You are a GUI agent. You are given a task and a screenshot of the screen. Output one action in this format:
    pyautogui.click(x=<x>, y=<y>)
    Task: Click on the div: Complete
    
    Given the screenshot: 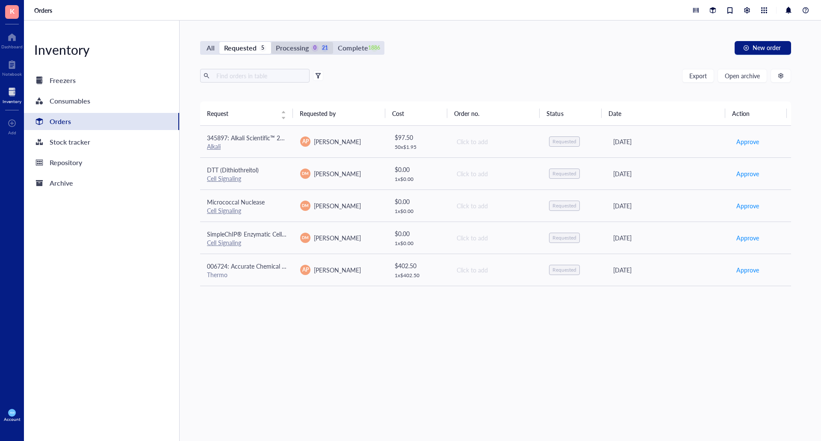 What is the action you would take?
    pyautogui.click(x=353, y=48)
    